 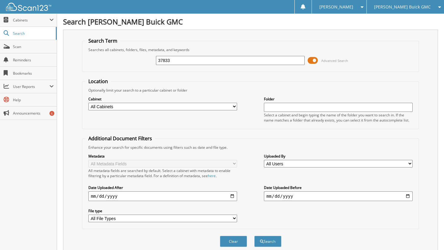 I want to click on legend: Additional Document Filters, so click(x=120, y=138).